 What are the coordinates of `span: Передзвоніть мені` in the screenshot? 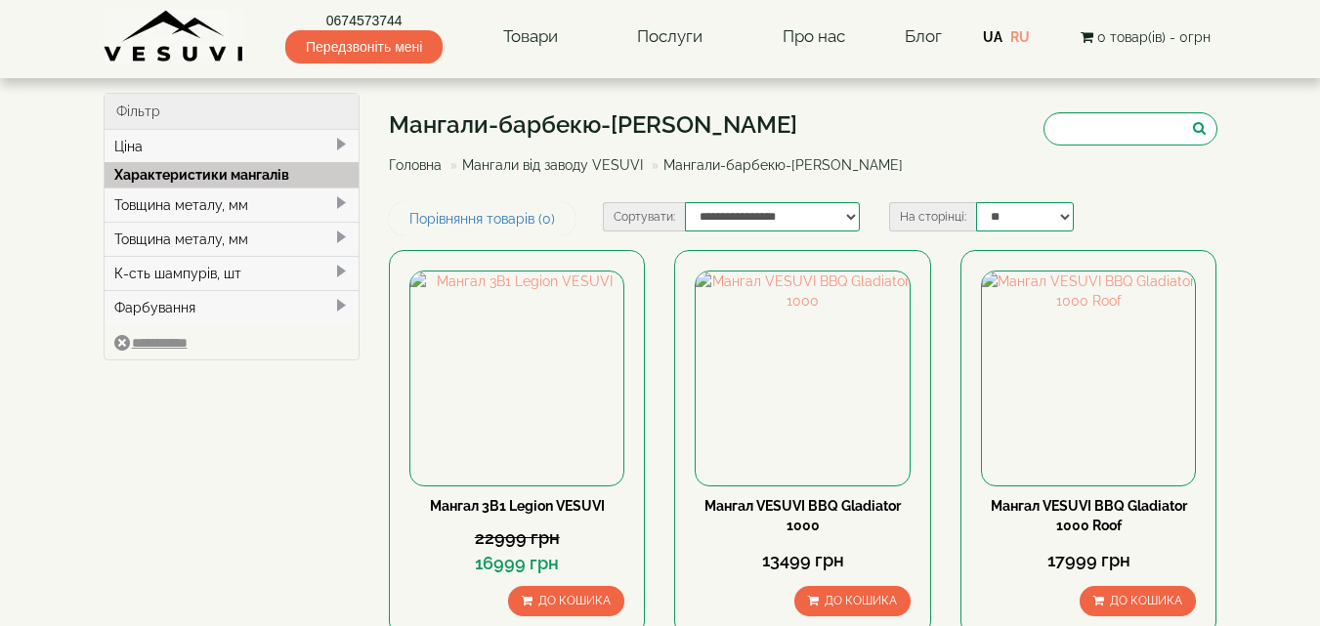 It's located at (363, 47).